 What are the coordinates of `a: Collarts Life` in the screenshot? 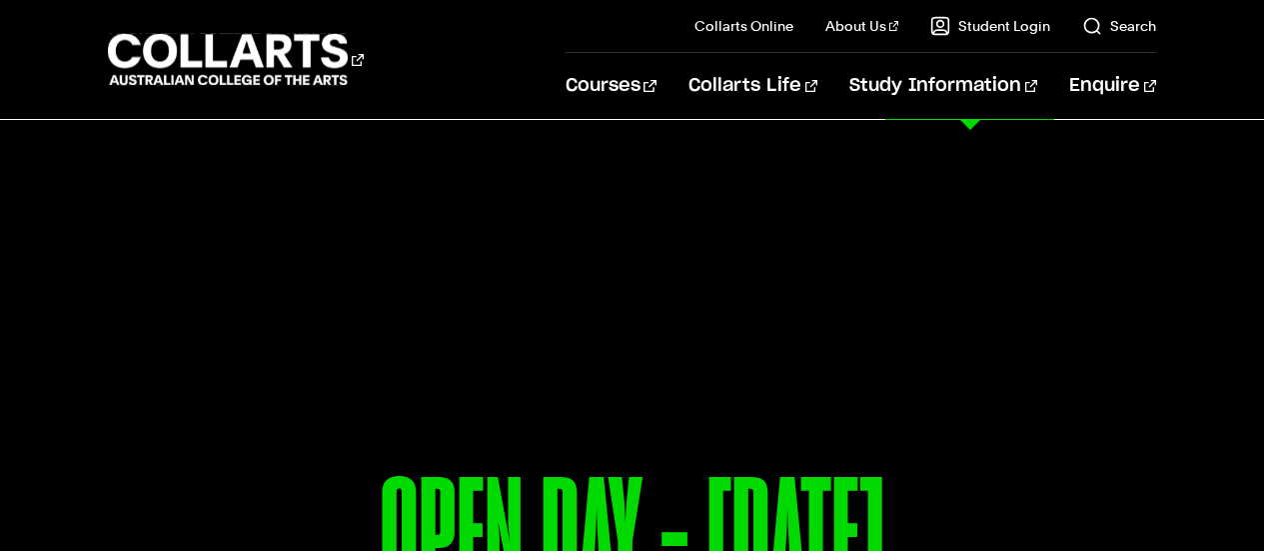 It's located at (753, 86).